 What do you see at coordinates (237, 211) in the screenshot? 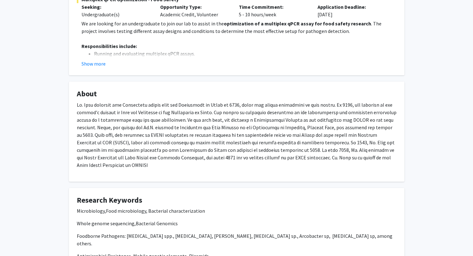
I see `p: Microbiology,` at bounding box center [237, 211].